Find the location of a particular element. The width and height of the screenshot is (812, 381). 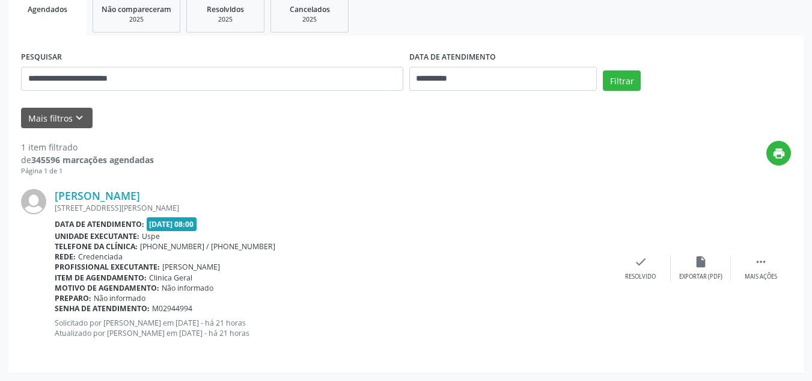

span: M02944994 is located at coordinates (172, 308).